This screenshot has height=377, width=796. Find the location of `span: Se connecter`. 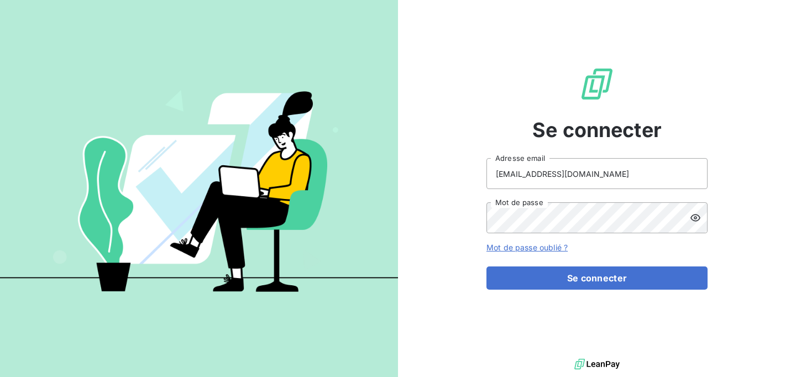

span: Se connecter is located at coordinates (597, 130).